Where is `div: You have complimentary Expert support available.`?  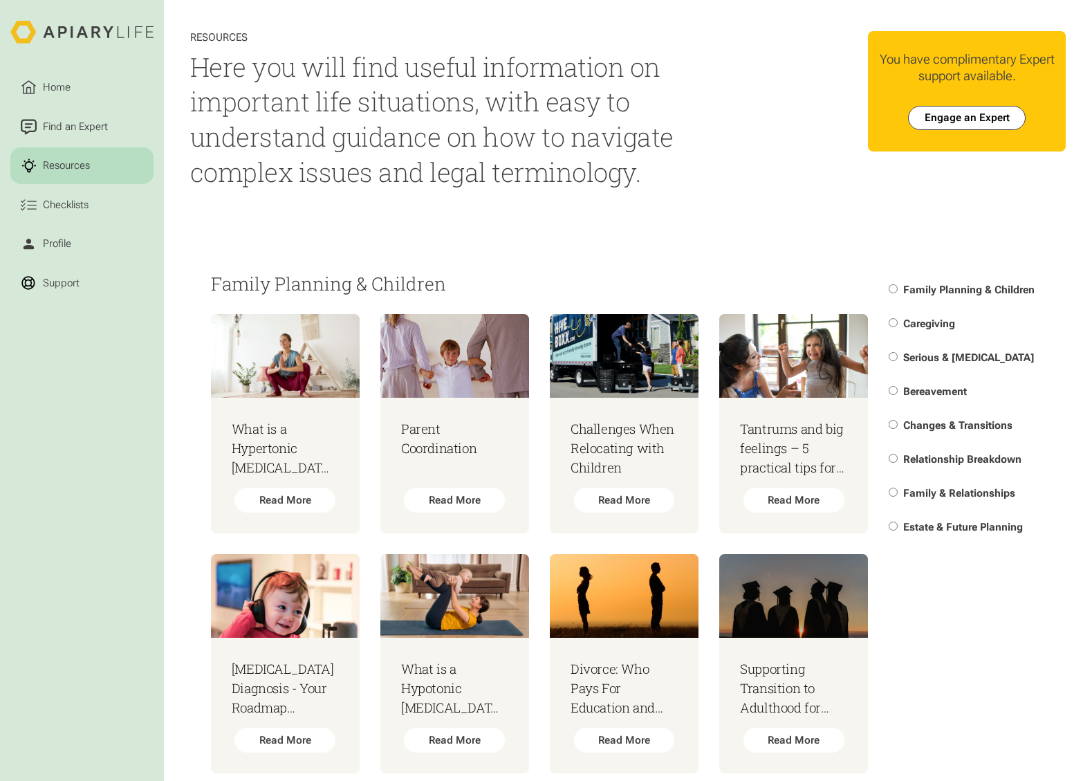
div: You have complimentary Expert support available. is located at coordinates (967, 68).